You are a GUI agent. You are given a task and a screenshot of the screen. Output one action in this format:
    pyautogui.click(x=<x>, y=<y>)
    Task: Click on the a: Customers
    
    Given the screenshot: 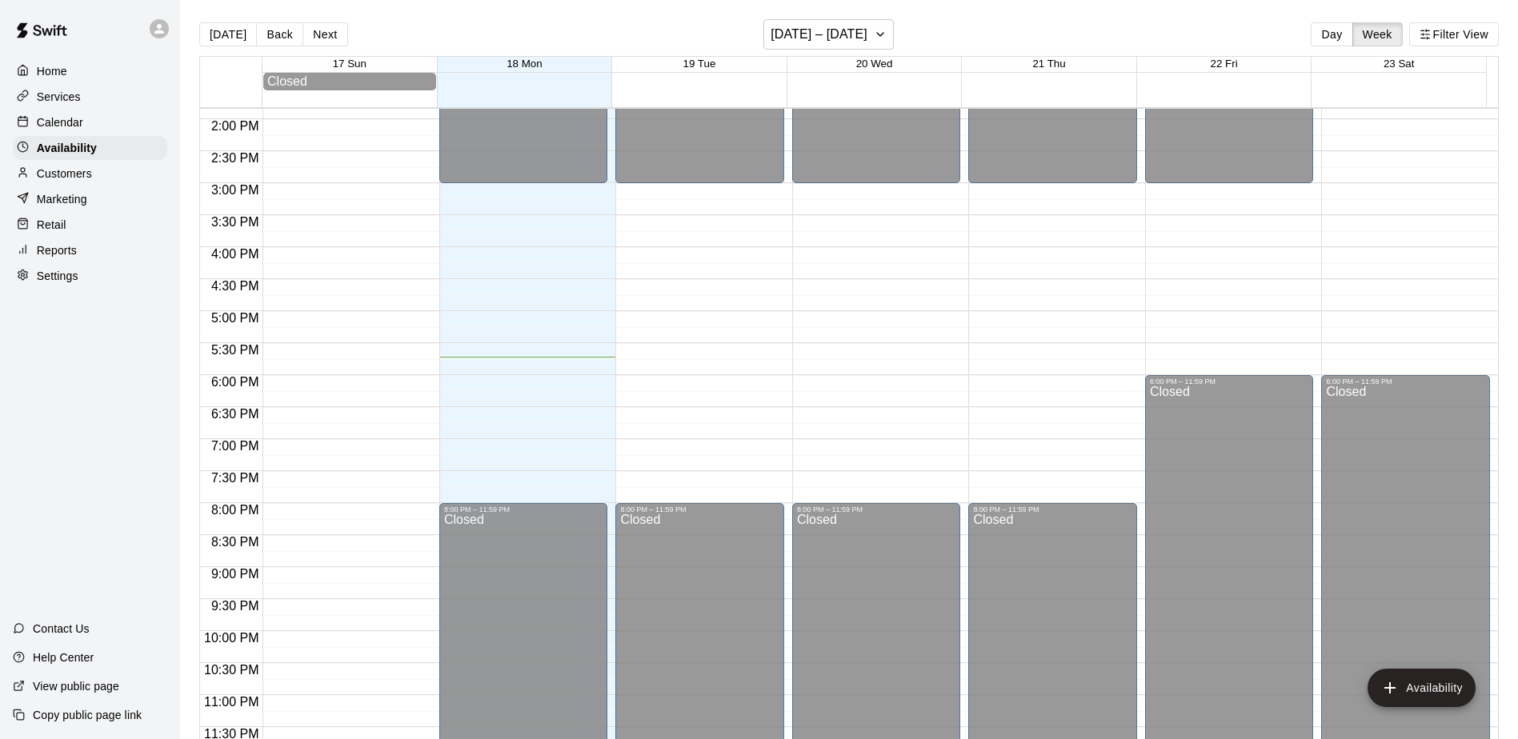 What is the action you would take?
    pyautogui.click(x=90, y=174)
    